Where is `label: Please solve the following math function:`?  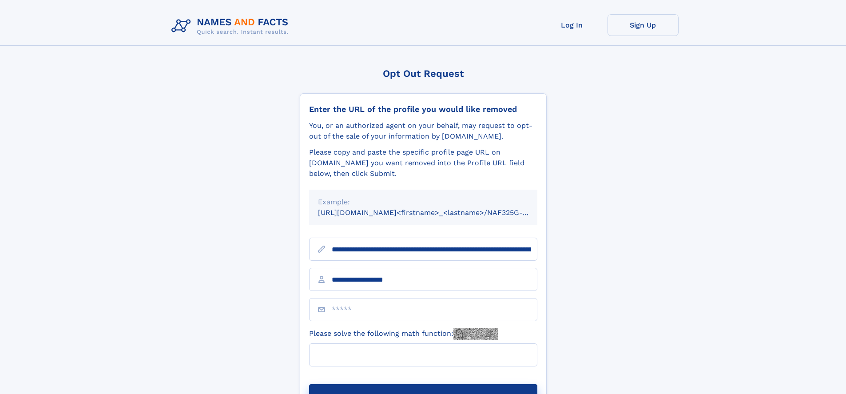 label: Please solve the following math function: is located at coordinates (403, 334).